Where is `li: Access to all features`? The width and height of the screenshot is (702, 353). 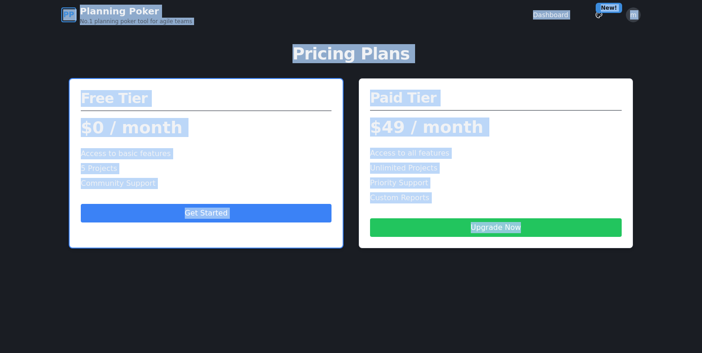 li: Access to all features is located at coordinates (496, 153).